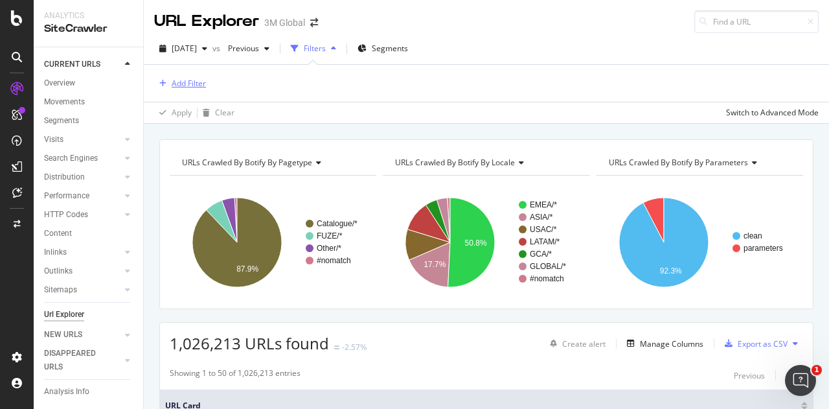  Describe the element at coordinates (247, 162) in the screenshot. I see `span: URLs Crawled By Botify By pagetype` at that location.